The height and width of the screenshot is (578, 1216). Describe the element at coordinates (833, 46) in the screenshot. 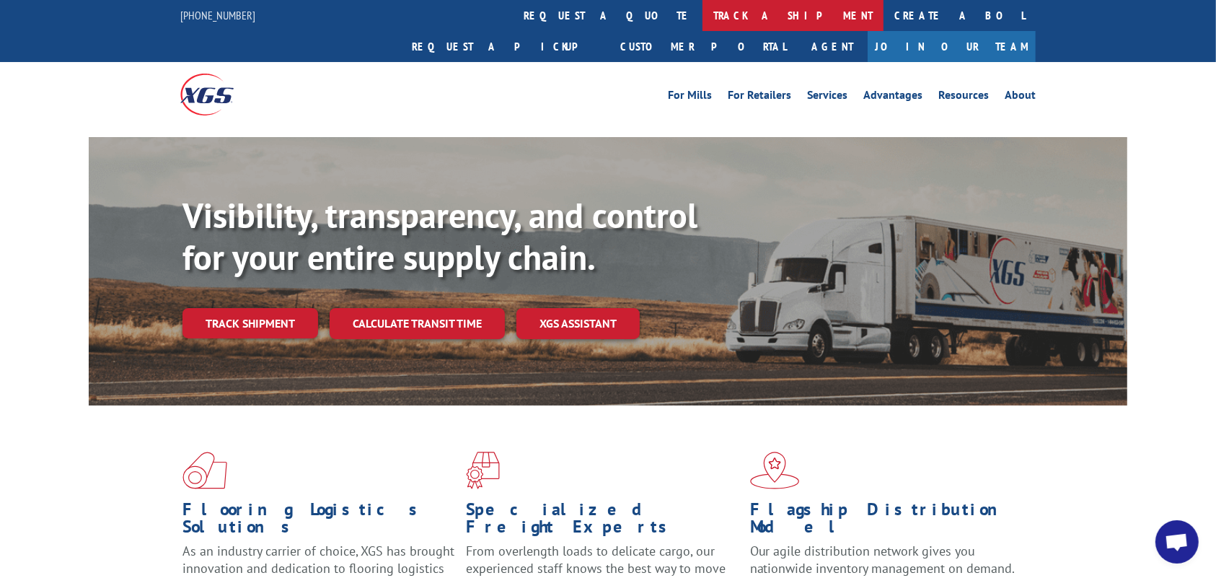

I see `a: Agent` at that location.